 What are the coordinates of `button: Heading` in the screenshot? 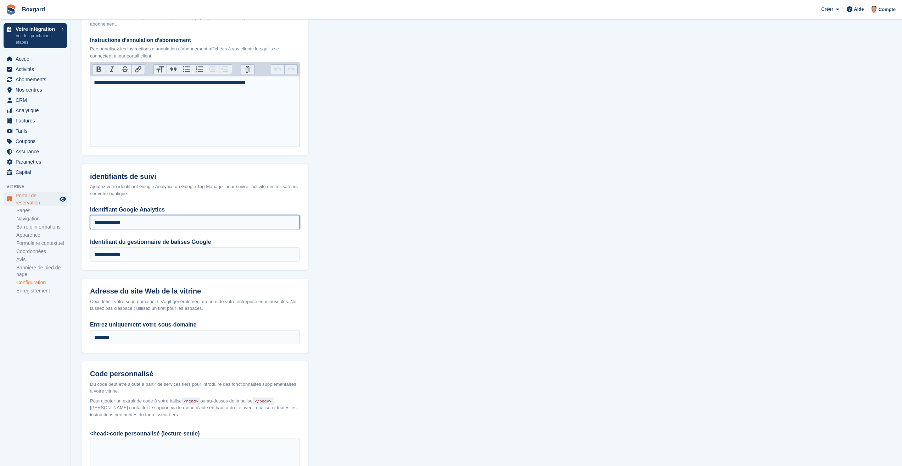 It's located at (160, 69).